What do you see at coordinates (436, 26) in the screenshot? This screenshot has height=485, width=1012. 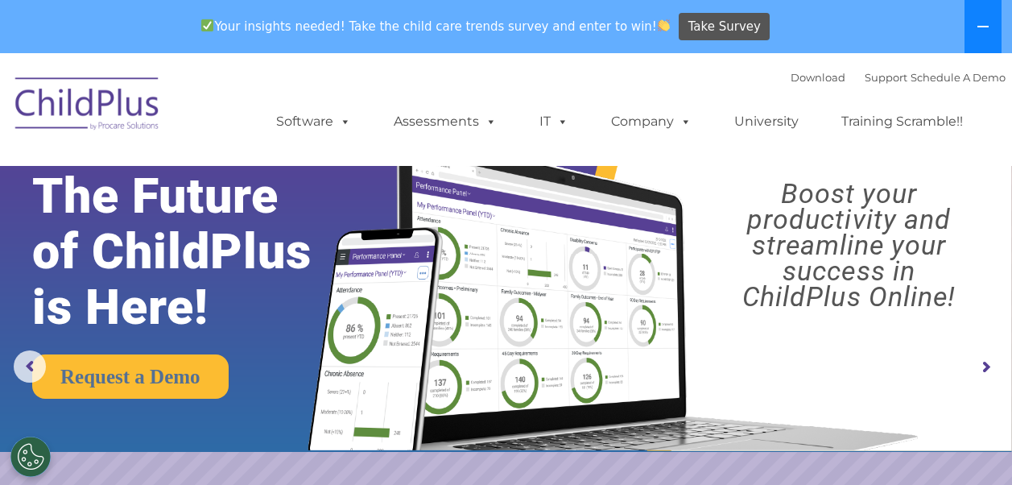 I see `span: Your insights needed! Take the child care trends survey and enter to win!` at bounding box center [436, 26].